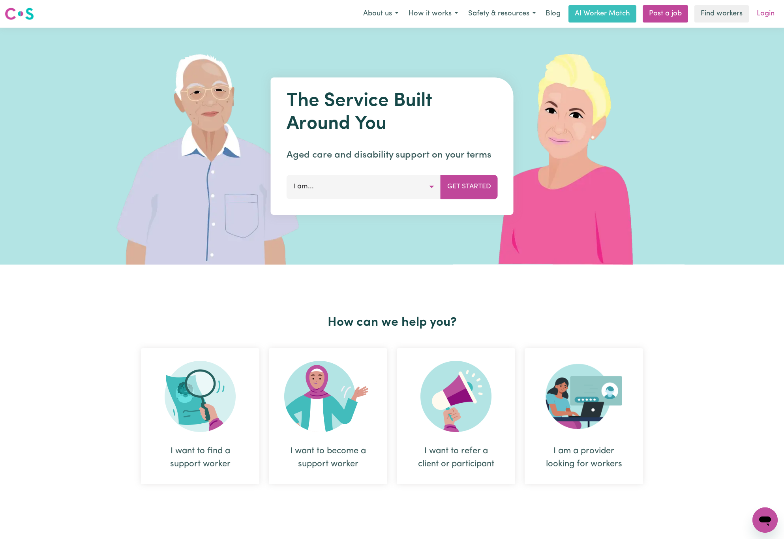 The height and width of the screenshot is (539, 784). What do you see at coordinates (392, 113) in the screenshot?
I see `h1: The Service Built Around You` at bounding box center [392, 113].